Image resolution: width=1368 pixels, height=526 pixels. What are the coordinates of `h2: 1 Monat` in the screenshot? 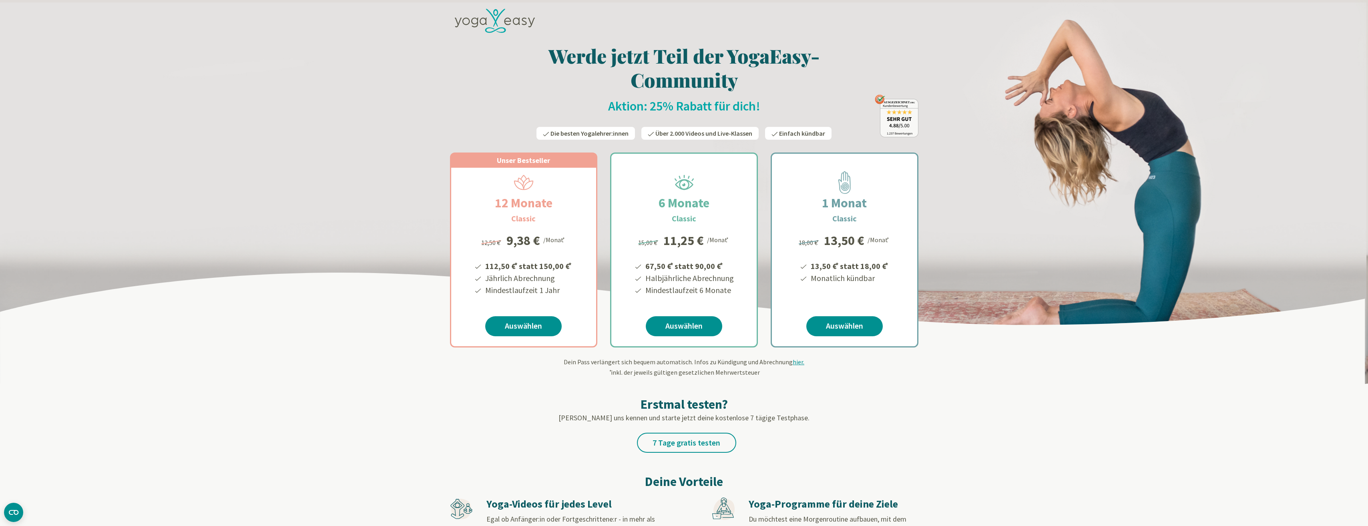 It's located at (845, 203).